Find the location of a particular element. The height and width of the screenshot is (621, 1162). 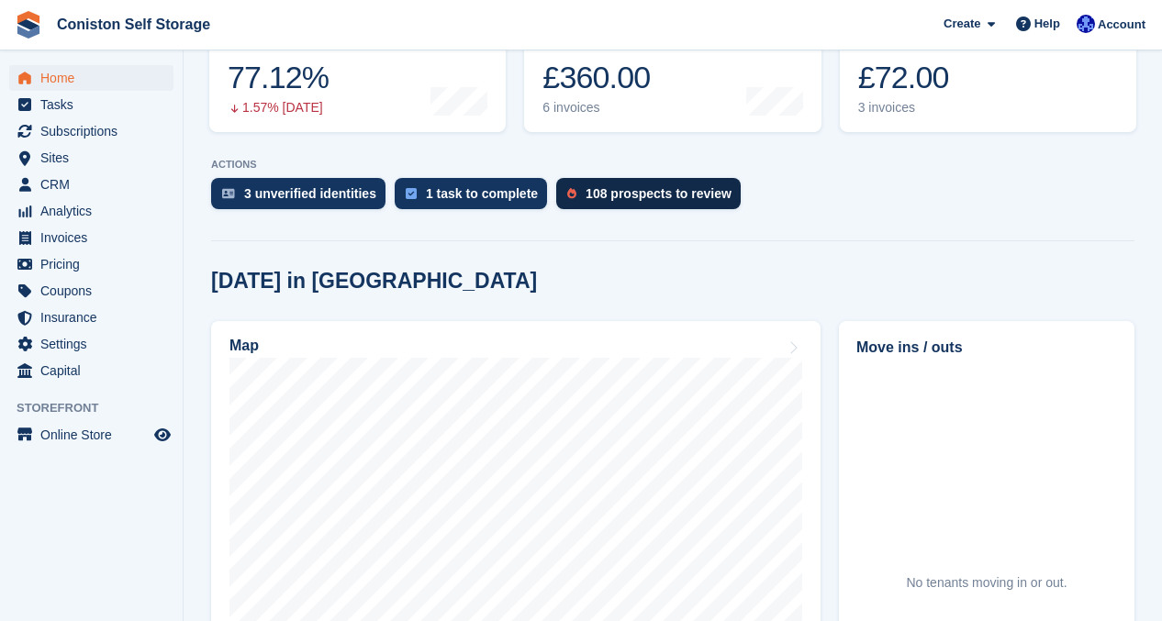

span: Storefront is located at coordinates (99, 408).